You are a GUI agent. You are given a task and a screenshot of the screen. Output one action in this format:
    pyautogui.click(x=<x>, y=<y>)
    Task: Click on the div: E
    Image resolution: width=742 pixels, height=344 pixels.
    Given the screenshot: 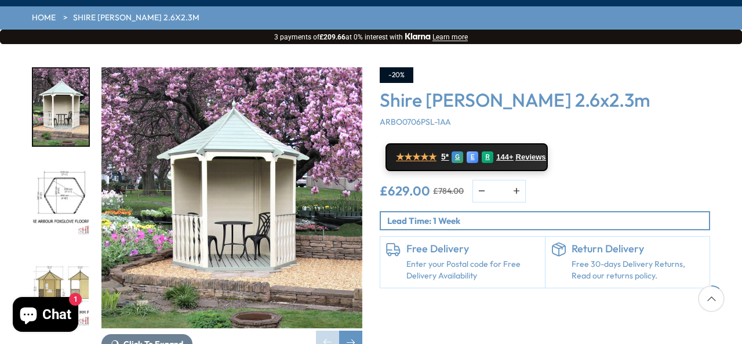 What is the action you would take?
    pyautogui.click(x=473, y=157)
    